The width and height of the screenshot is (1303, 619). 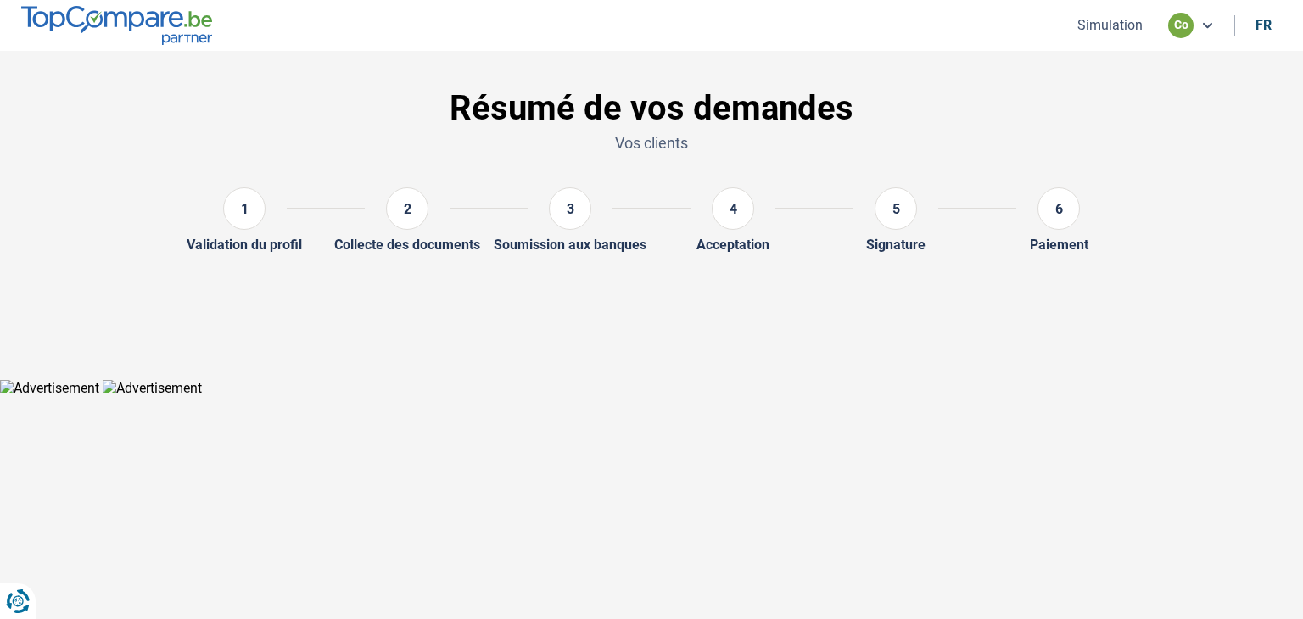 I want to click on div: Paiement, so click(x=1059, y=244).